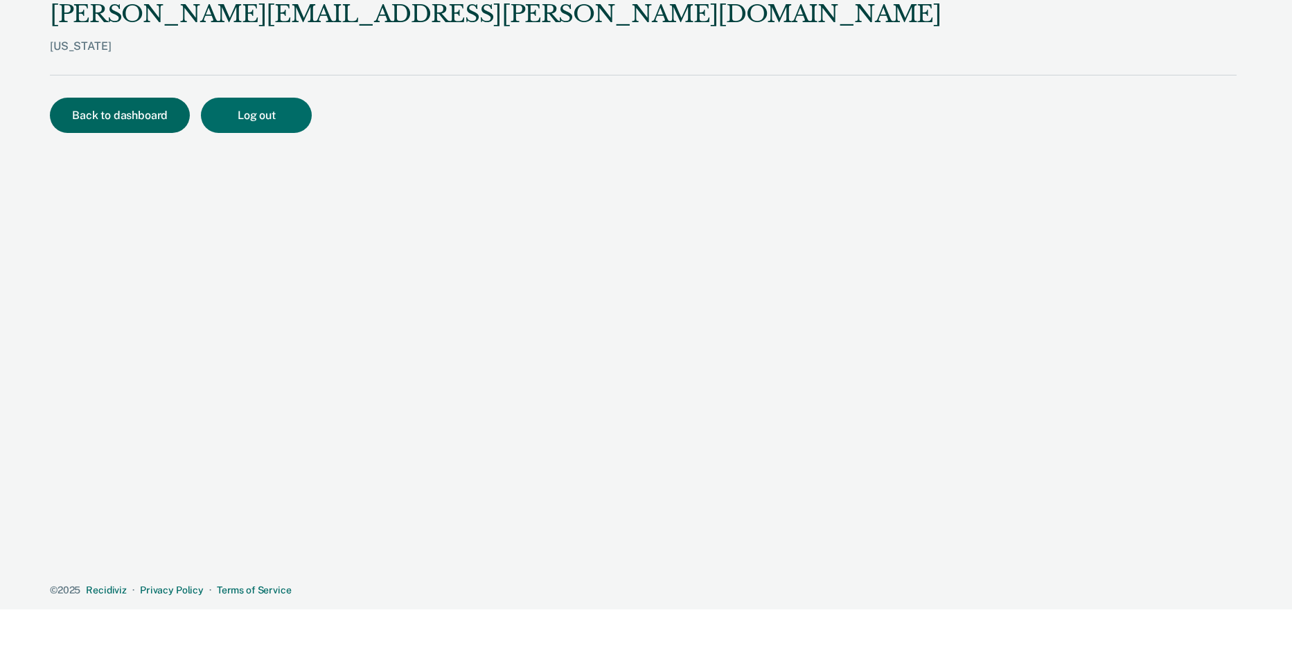 Image resolution: width=1292 pixels, height=662 pixels. What do you see at coordinates (65, 590) in the screenshot?
I see `span: © 2025` at bounding box center [65, 590].